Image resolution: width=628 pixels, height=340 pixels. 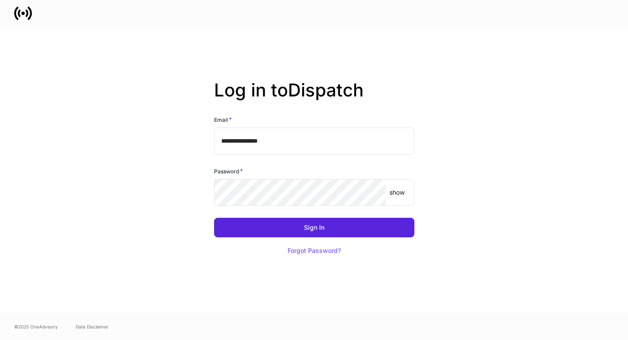 What do you see at coordinates (36, 327) in the screenshot?
I see `span: © 2025 OneAdvisory` at bounding box center [36, 327].